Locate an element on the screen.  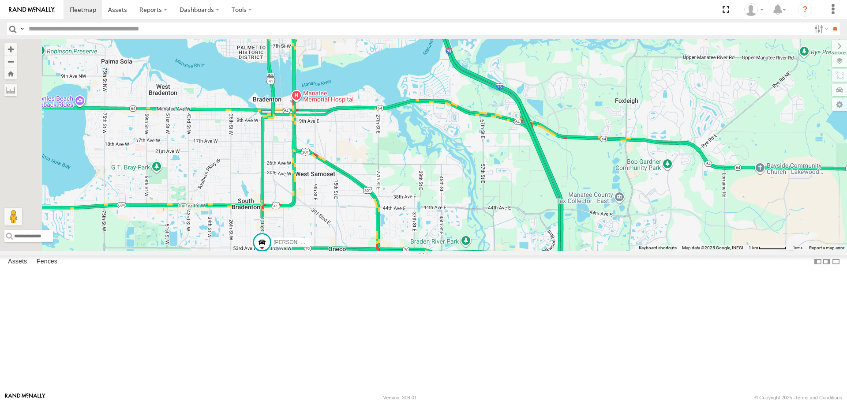
button: Map Scale: 1 km per 59 pixels is located at coordinates (767, 248).